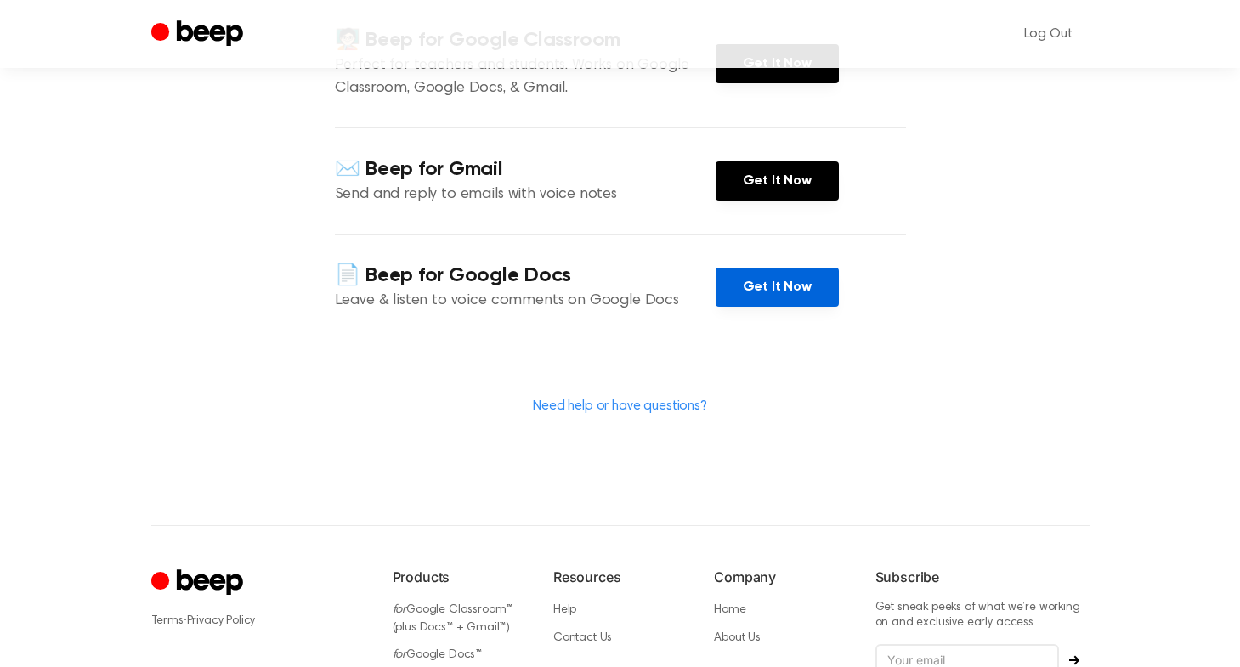  Describe the element at coordinates (459, 577) in the screenshot. I see `h6: Products` at that location.